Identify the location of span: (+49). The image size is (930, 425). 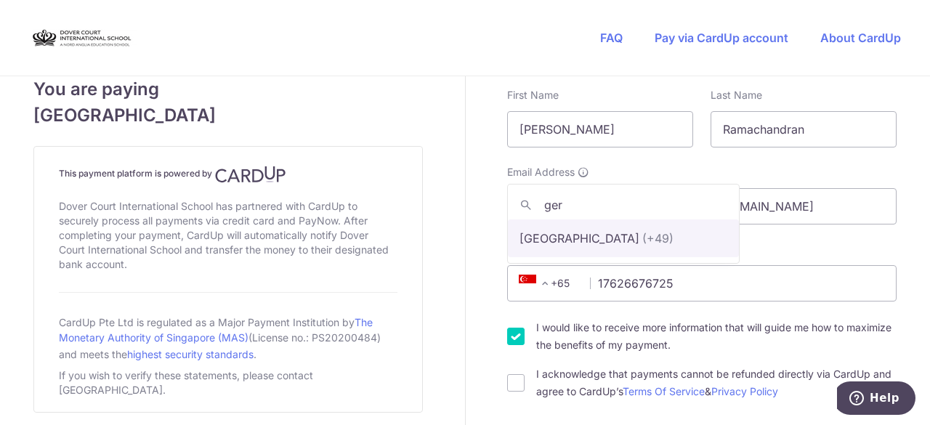
(658, 238).